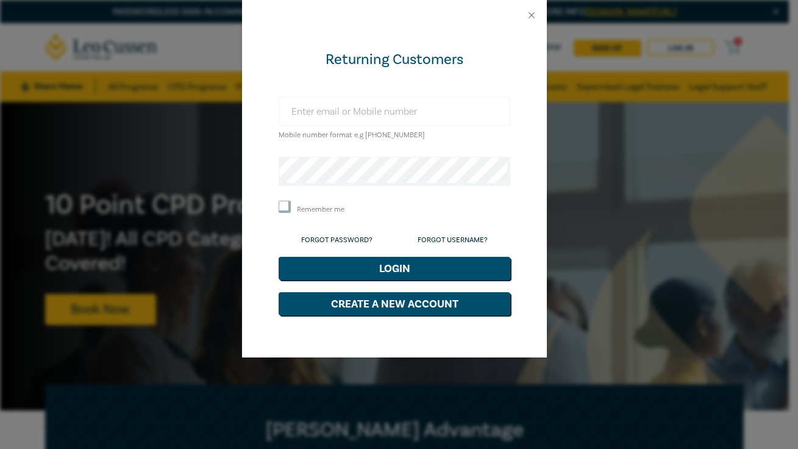 Image resolution: width=798 pixels, height=449 pixels. What do you see at coordinates (532, 15) in the screenshot?
I see `button: Close` at bounding box center [532, 15].